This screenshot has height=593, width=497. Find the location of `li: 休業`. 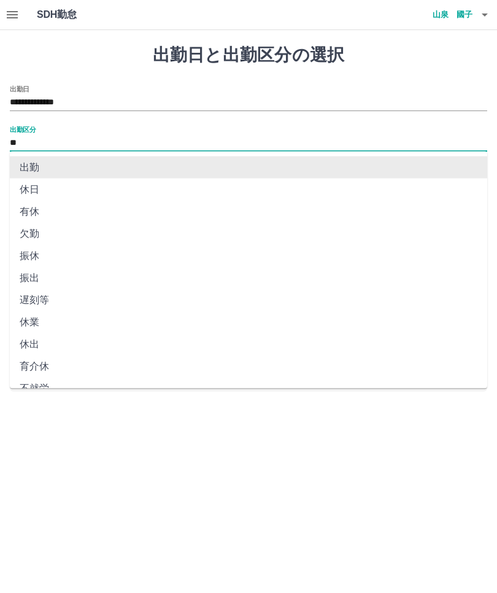

li: 休業 is located at coordinates (249, 322).